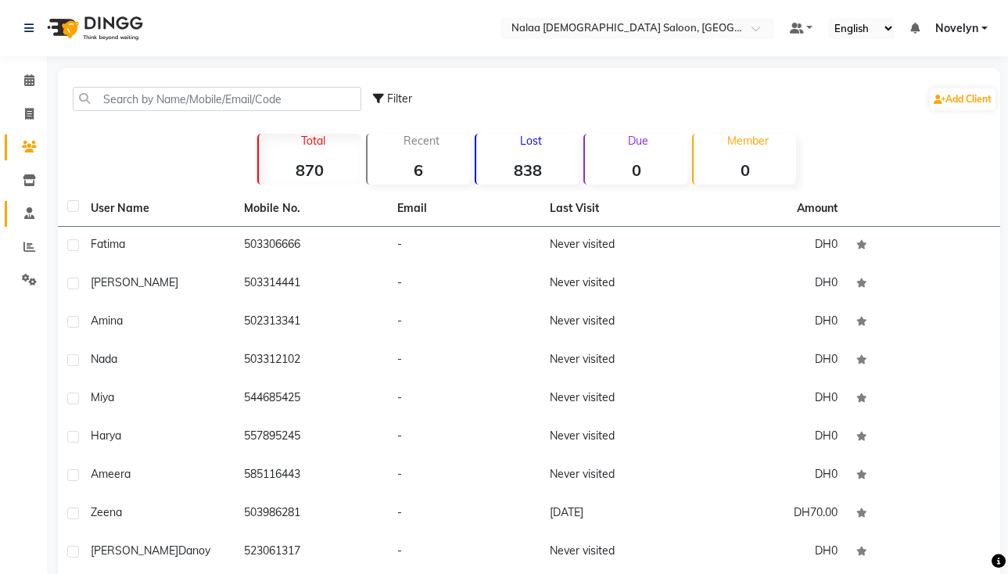 This screenshot has height=574, width=1008. What do you see at coordinates (108, 244) in the screenshot?
I see `span: Fatima` at bounding box center [108, 244].